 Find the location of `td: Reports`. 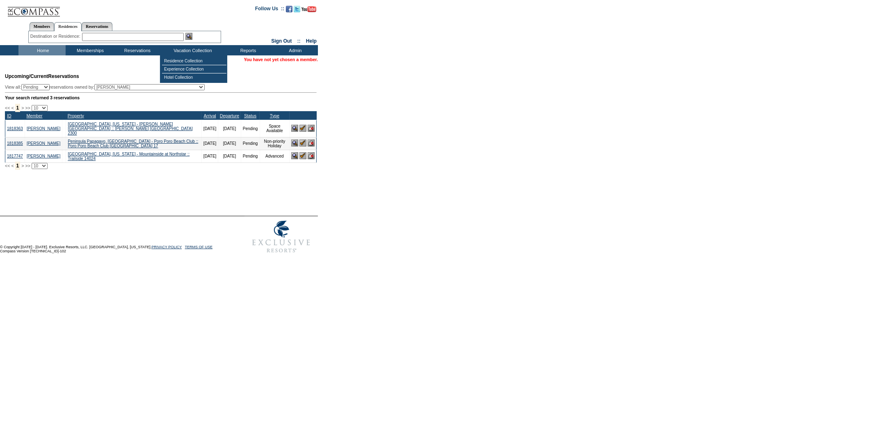

td: Reports is located at coordinates (247, 50).